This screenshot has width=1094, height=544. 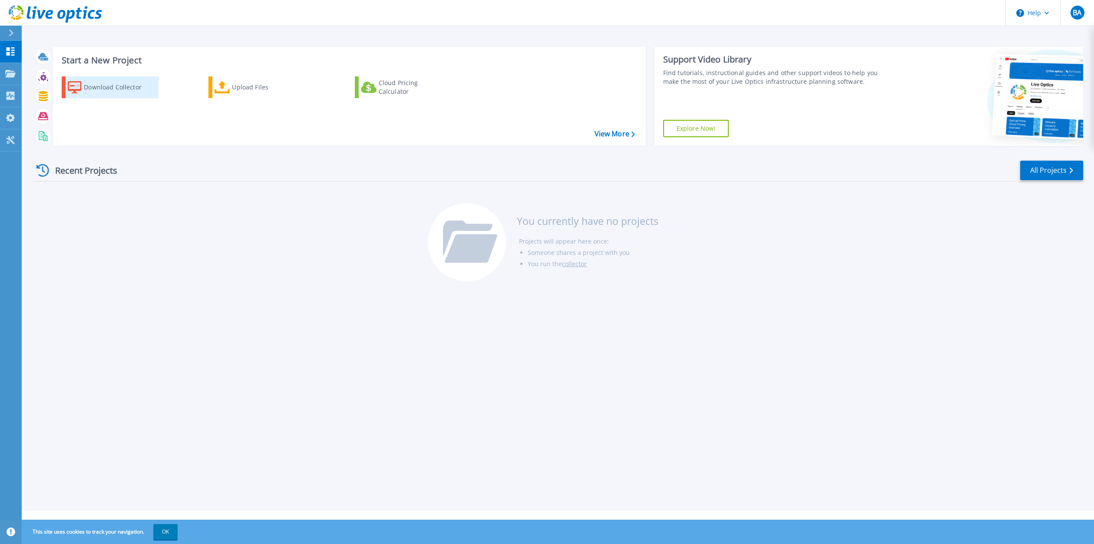 What do you see at coordinates (348, 60) in the screenshot?
I see `h3: Start a New Project` at bounding box center [348, 60].